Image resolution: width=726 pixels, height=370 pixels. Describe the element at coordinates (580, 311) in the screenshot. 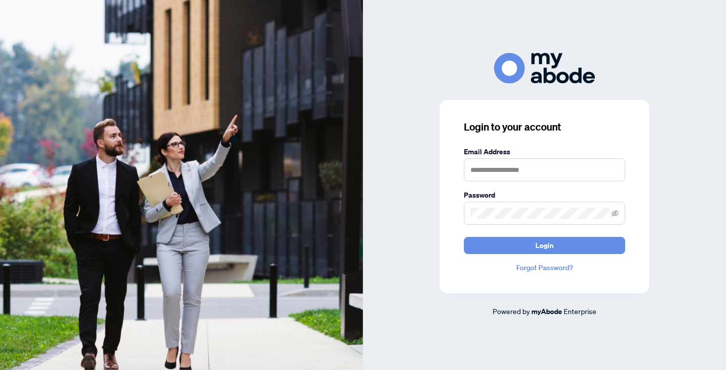

I see `span: Enterprise` at that location.